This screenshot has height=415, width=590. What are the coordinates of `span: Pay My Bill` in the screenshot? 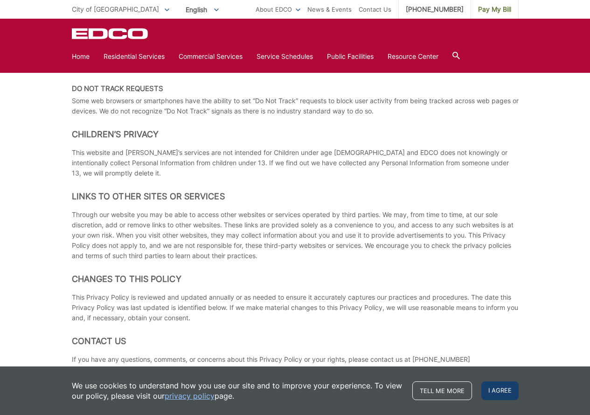 It's located at (495, 9).